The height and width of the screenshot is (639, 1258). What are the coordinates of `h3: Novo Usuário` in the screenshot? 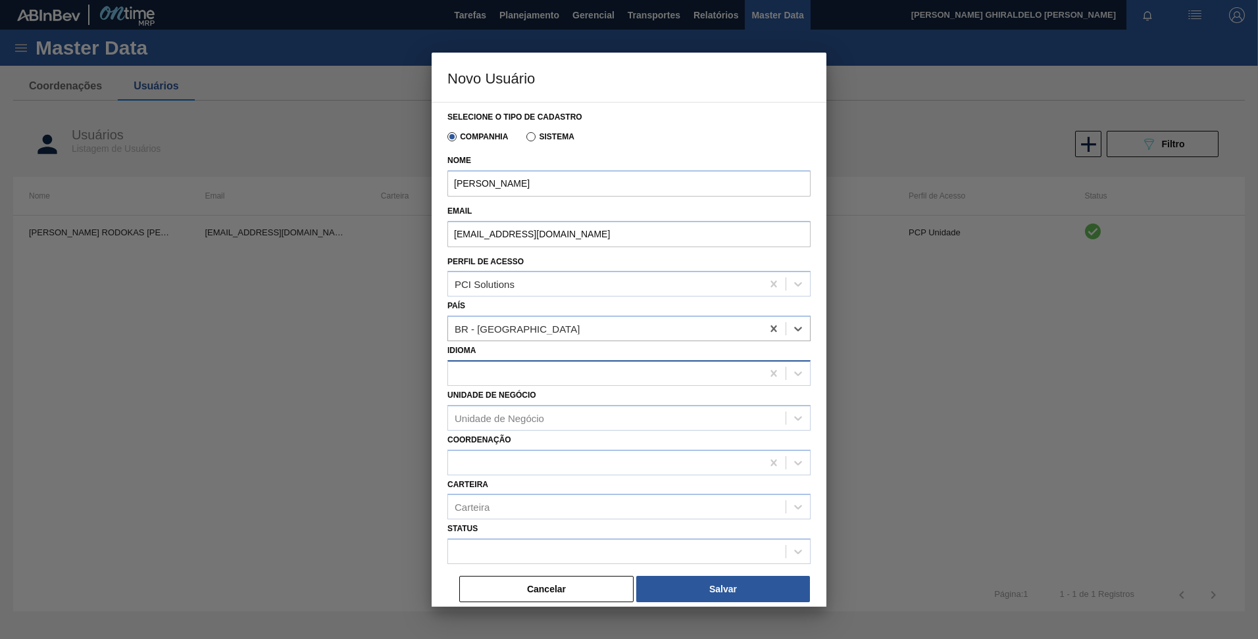 It's located at (629, 78).